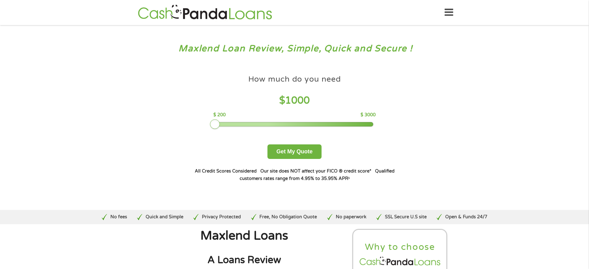 The width and height of the screenshot is (589, 269). Describe the element at coordinates (220, 115) in the screenshot. I see `p: $ 200` at that location.